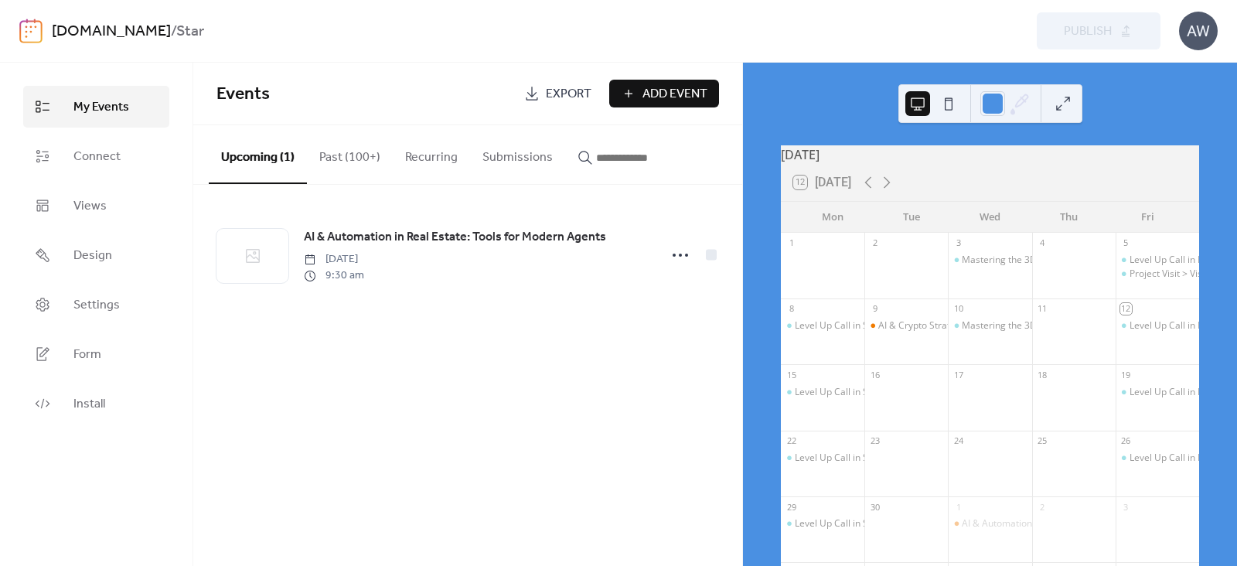  Describe the element at coordinates (455, 237) in the screenshot. I see `span: AI & Automation in Real Estate: Tools for Modern Agents` at that location.